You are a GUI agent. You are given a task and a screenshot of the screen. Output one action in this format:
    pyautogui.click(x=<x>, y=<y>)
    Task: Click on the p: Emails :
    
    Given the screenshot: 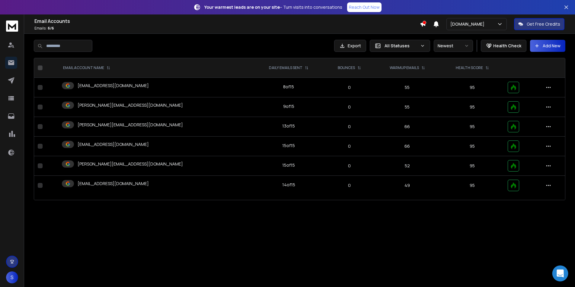 What is the action you would take?
    pyautogui.click(x=227, y=28)
    